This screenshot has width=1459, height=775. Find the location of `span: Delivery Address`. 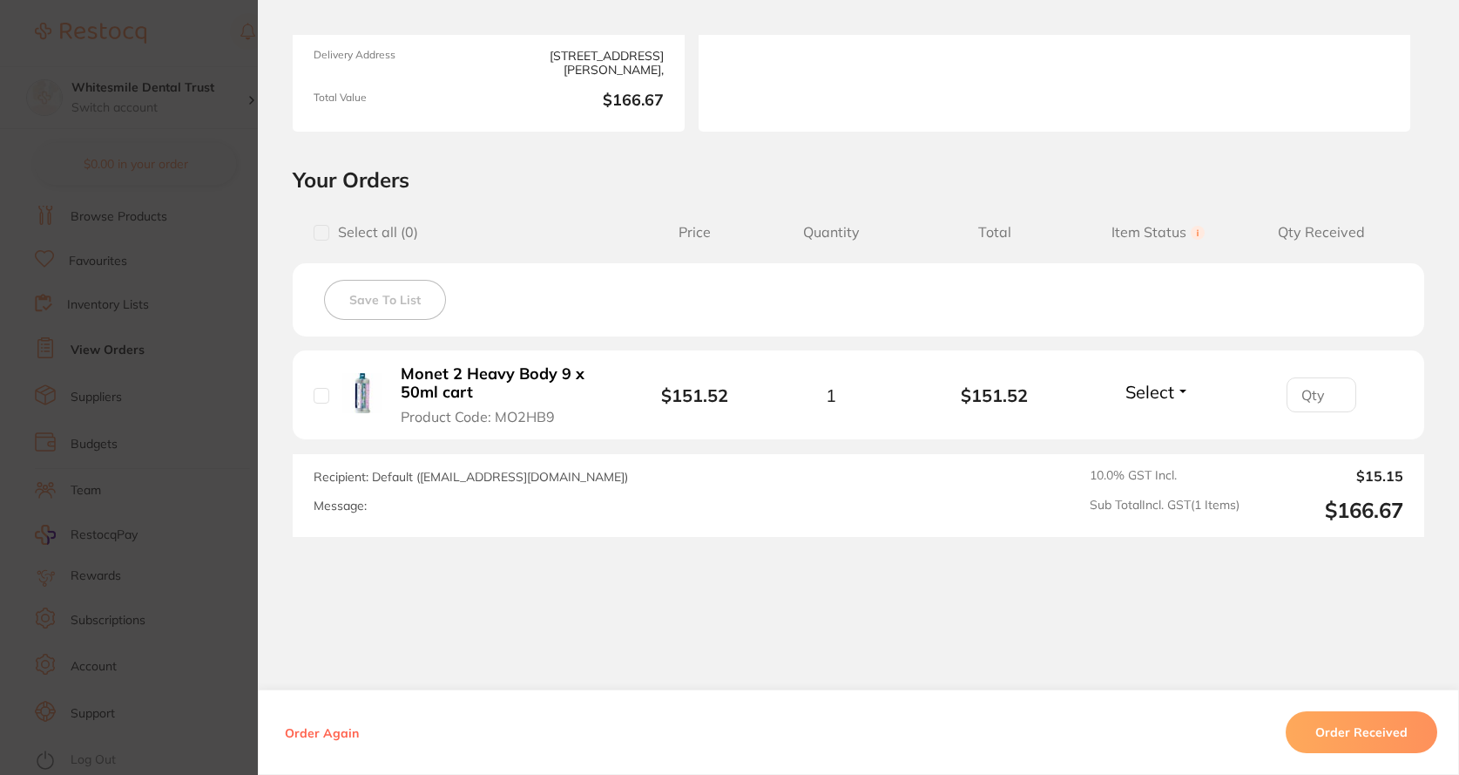

span: Delivery Address is located at coordinates (397, 63).